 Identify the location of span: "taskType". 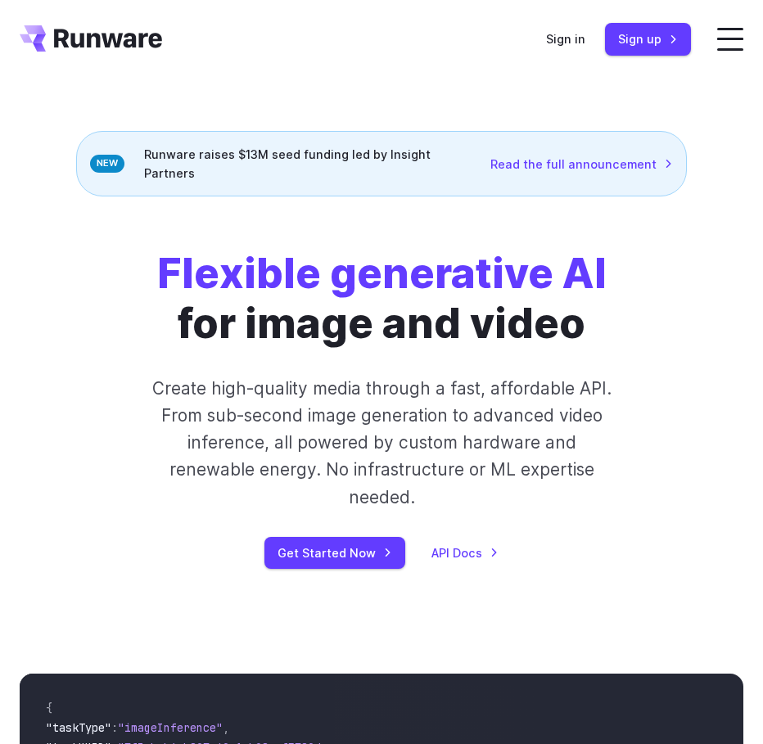
(79, 728).